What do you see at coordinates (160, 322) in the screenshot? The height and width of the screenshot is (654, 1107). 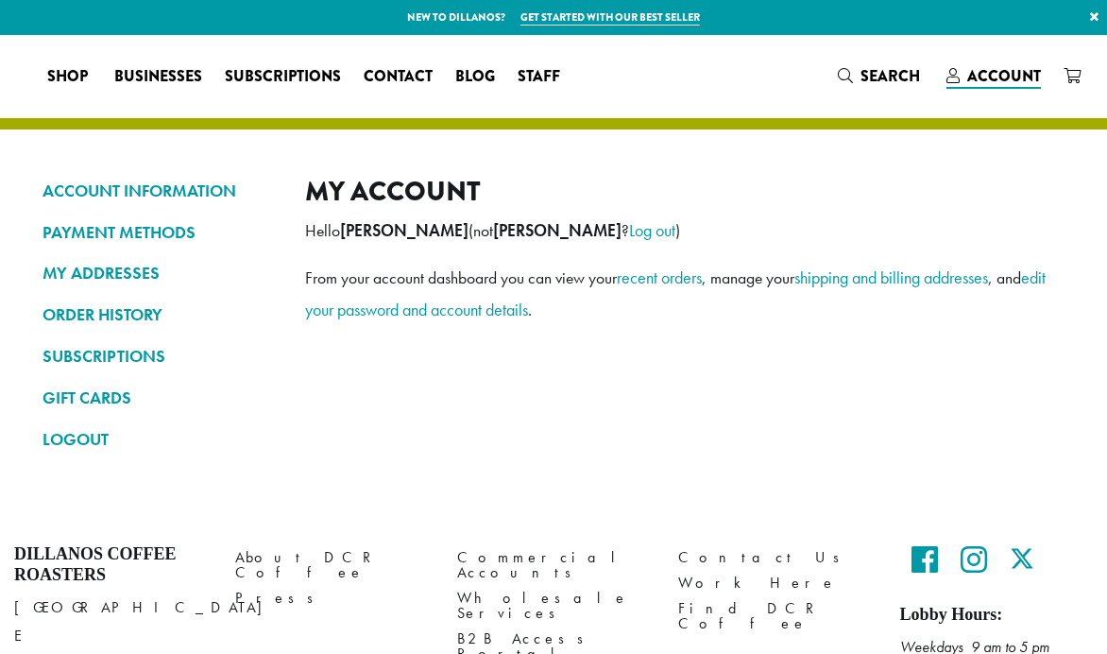 I see `nav: Account pages` at bounding box center [160, 322].